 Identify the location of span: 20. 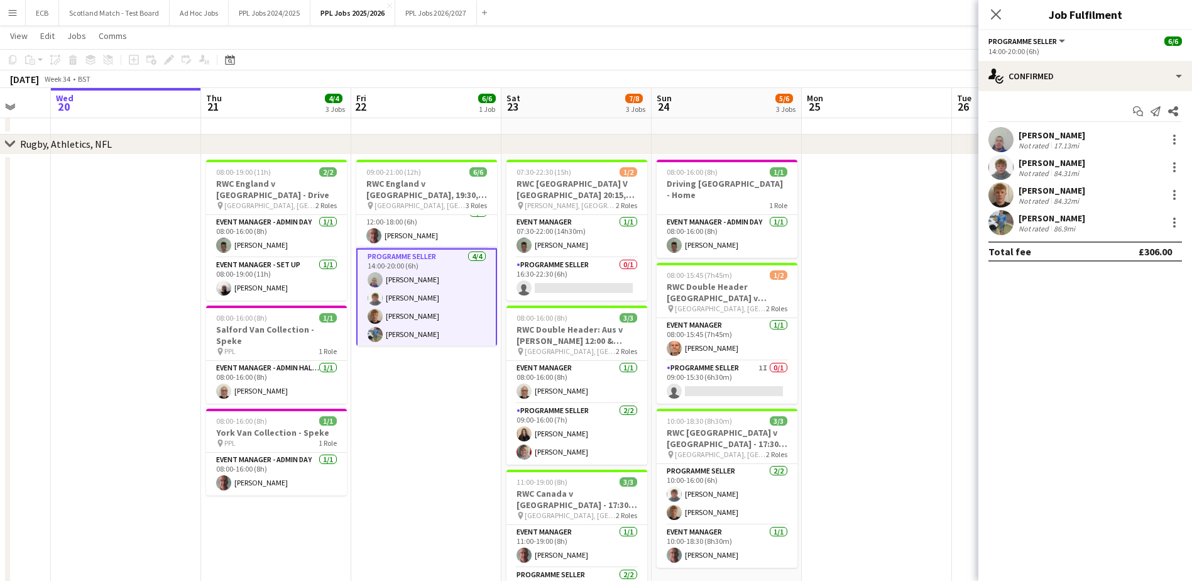
(63, 106).